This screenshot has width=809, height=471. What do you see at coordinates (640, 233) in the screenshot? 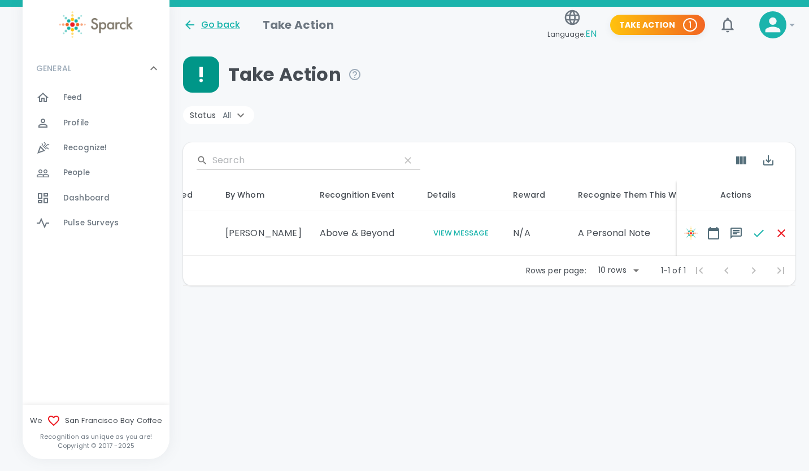
I see `td: A Personal Note` at bounding box center [640, 233].